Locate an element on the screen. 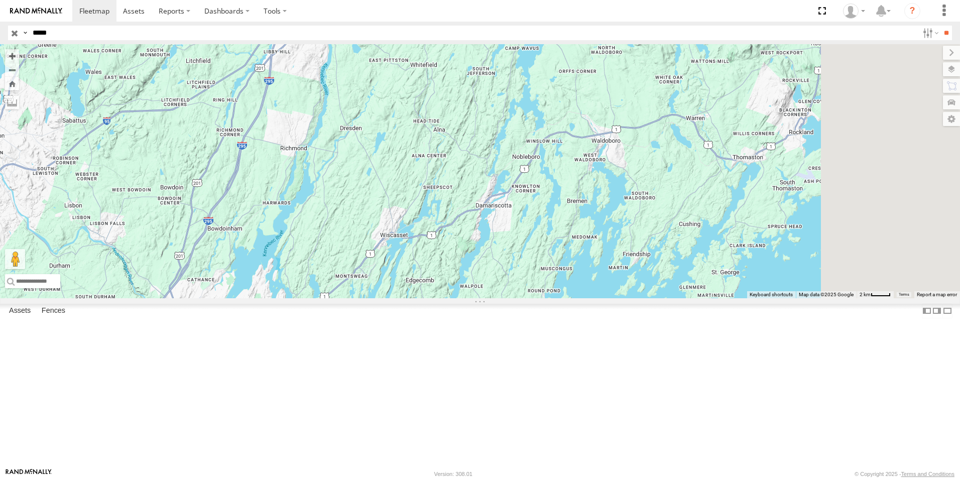 The image size is (960, 479). label: Search Filter Options is located at coordinates (930, 33).